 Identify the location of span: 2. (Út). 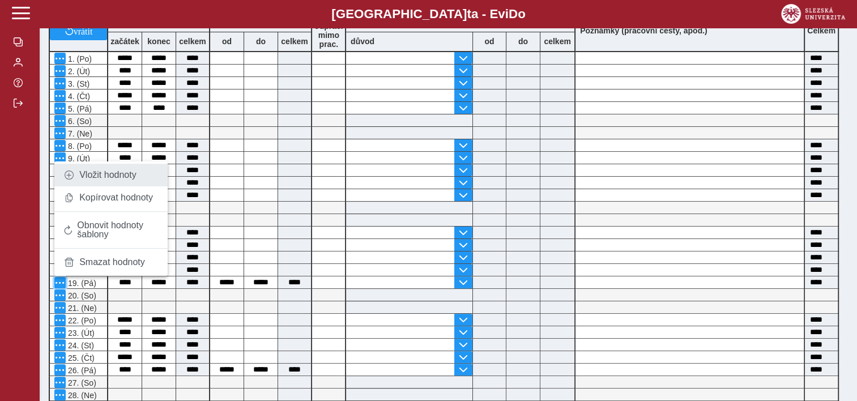
(78, 71).